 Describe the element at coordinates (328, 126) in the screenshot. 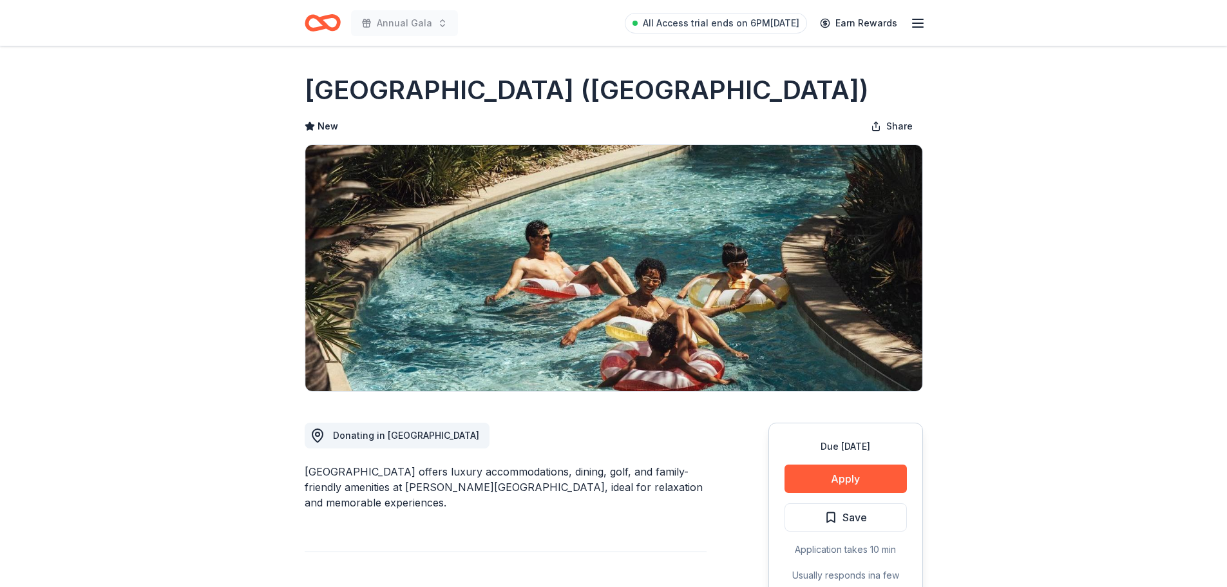

I see `span: New` at that location.